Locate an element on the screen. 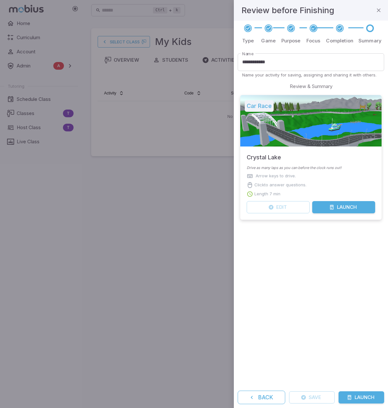 The image size is (388, 408). p: Arrow keys to drive. is located at coordinates (276, 176).